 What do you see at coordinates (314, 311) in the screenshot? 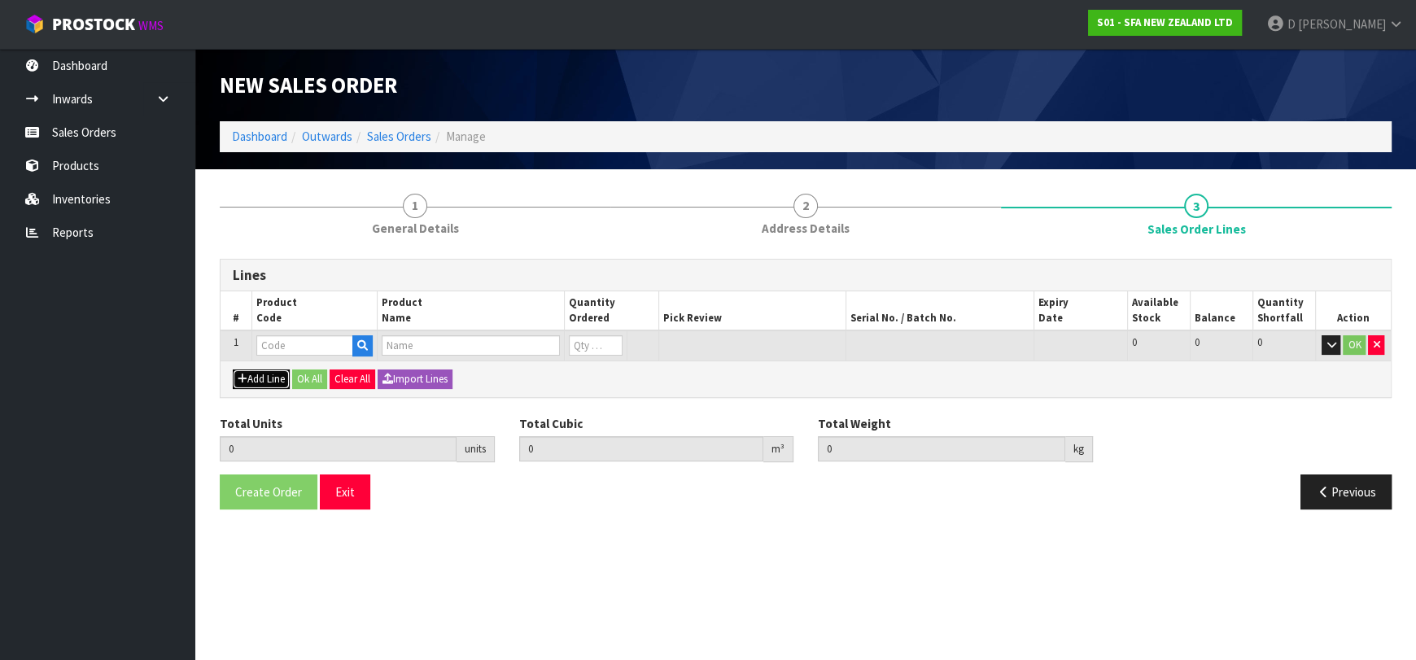
I see `th: Product Code` at bounding box center [314, 311].